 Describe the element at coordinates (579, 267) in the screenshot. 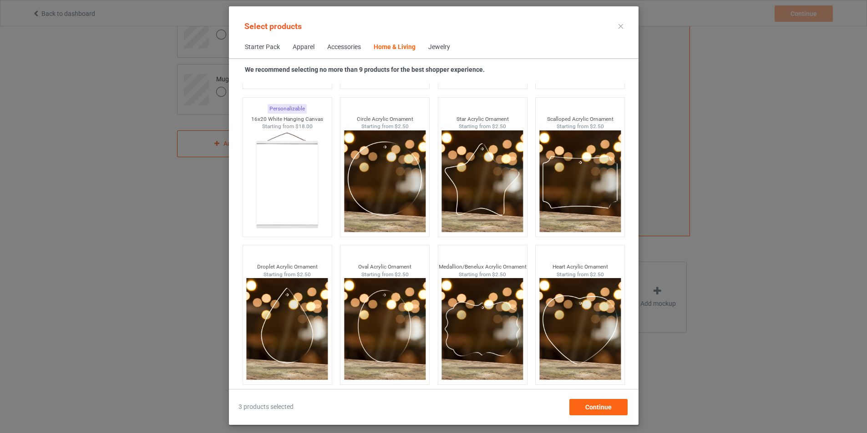

I see `div: Heart Acrylic Ornament` at that location.